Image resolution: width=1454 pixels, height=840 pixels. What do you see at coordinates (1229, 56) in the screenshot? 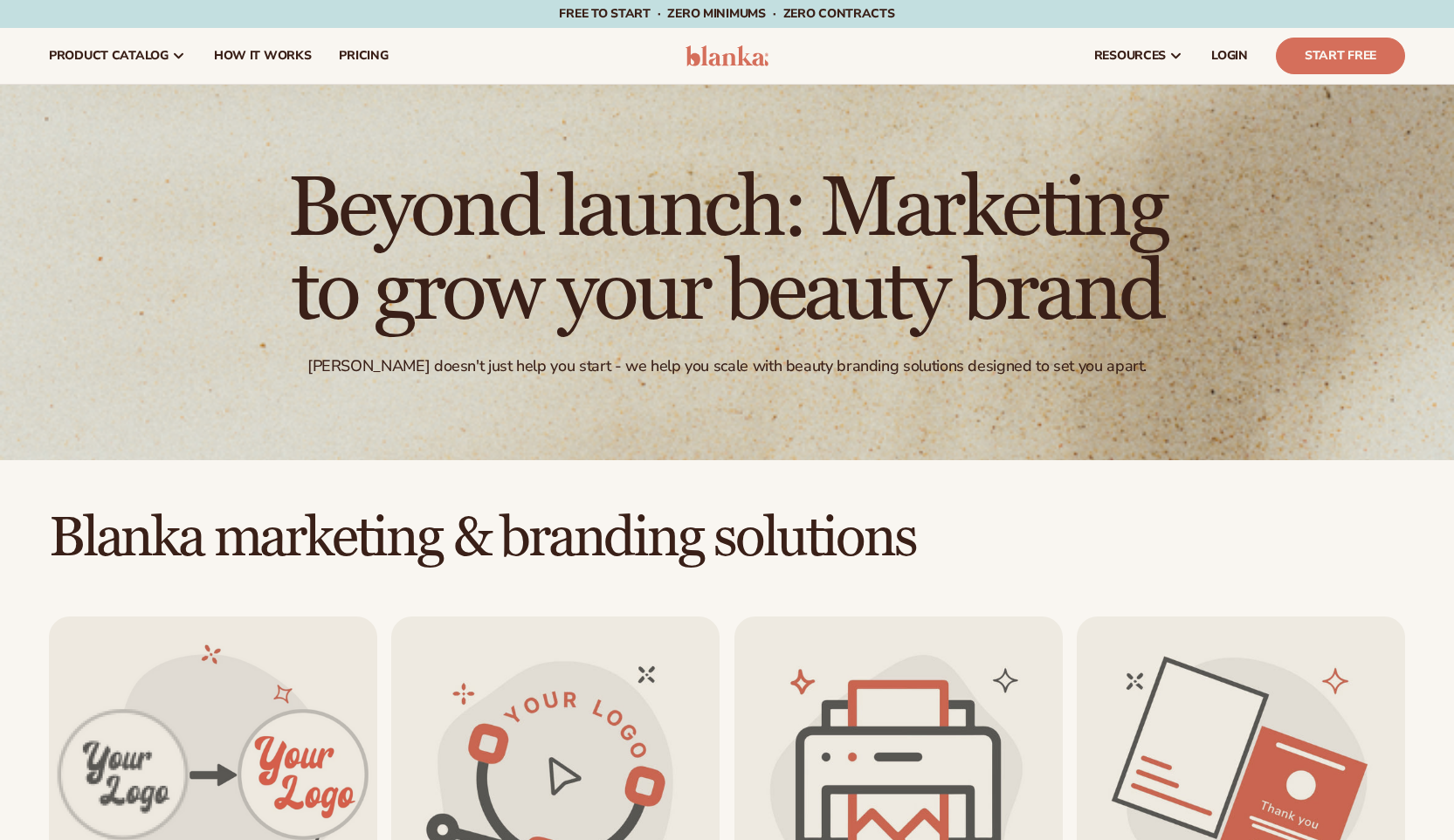
I see `span: LOGIN` at bounding box center [1229, 56].